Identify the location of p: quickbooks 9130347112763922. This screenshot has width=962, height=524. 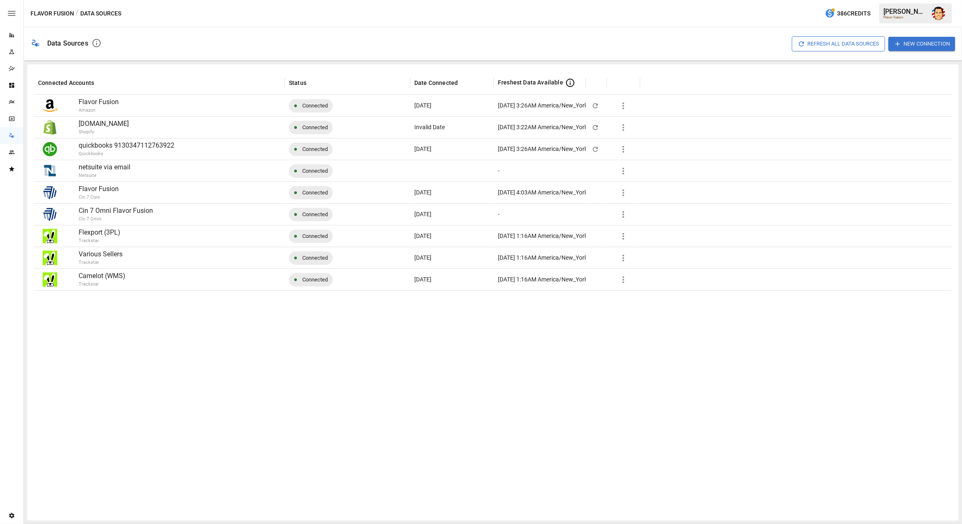
(179, 145).